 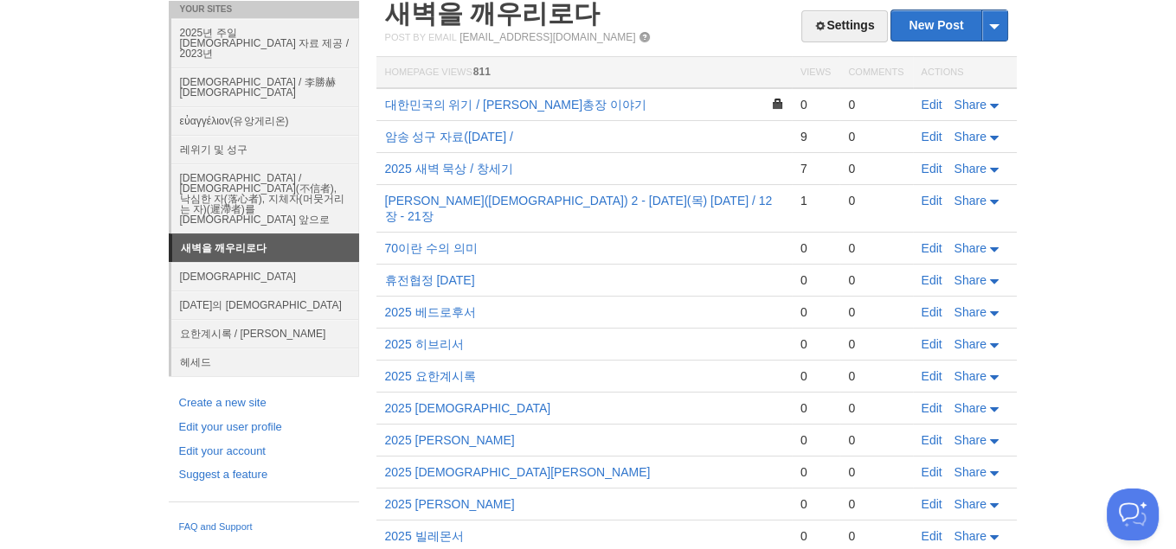 I want to click on a: New Post, so click(x=948, y=25).